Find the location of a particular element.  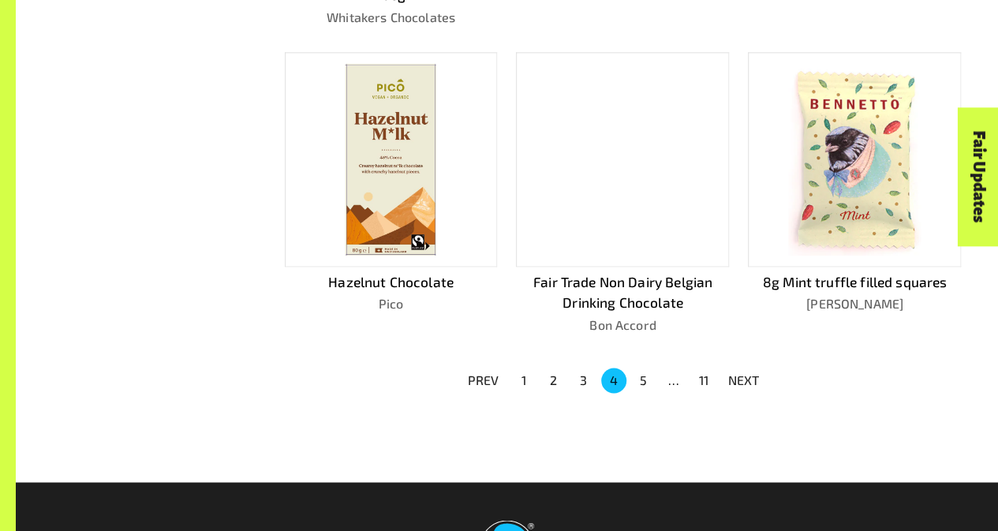

button: Go to page 5 is located at coordinates (644, 380).